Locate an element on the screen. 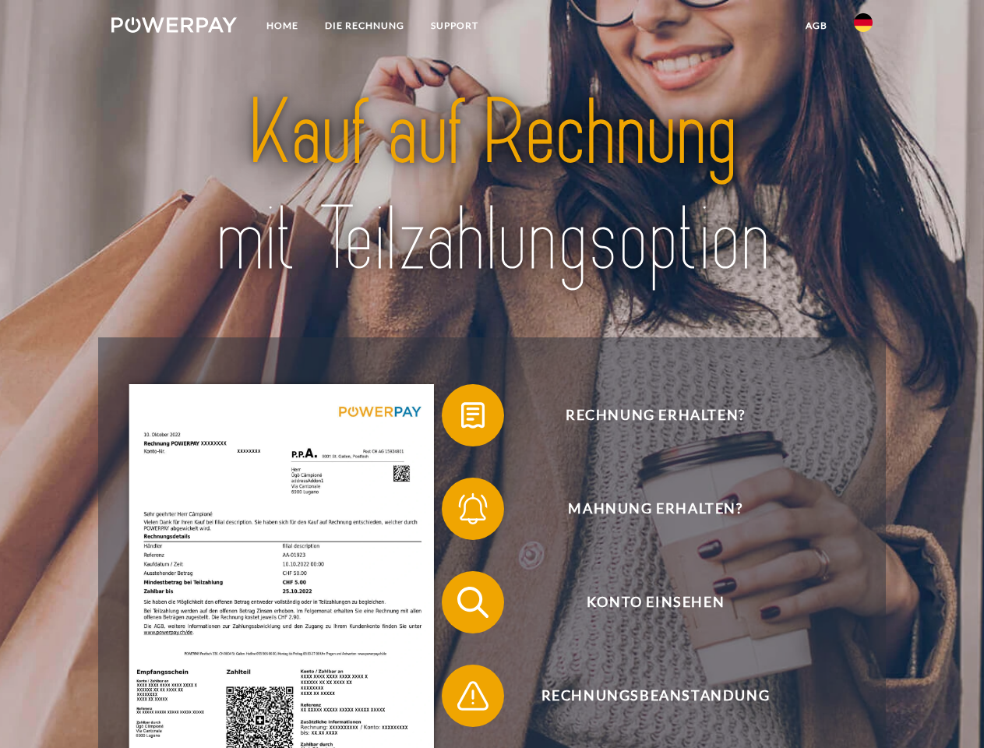 Image resolution: width=984 pixels, height=748 pixels. img: qb_search.svg is located at coordinates (473, 602).